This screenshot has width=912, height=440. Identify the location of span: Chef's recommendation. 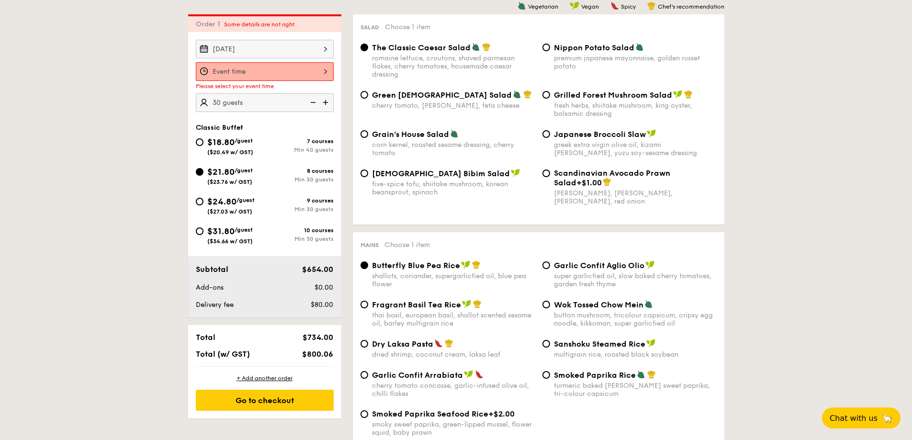
(691, 7).